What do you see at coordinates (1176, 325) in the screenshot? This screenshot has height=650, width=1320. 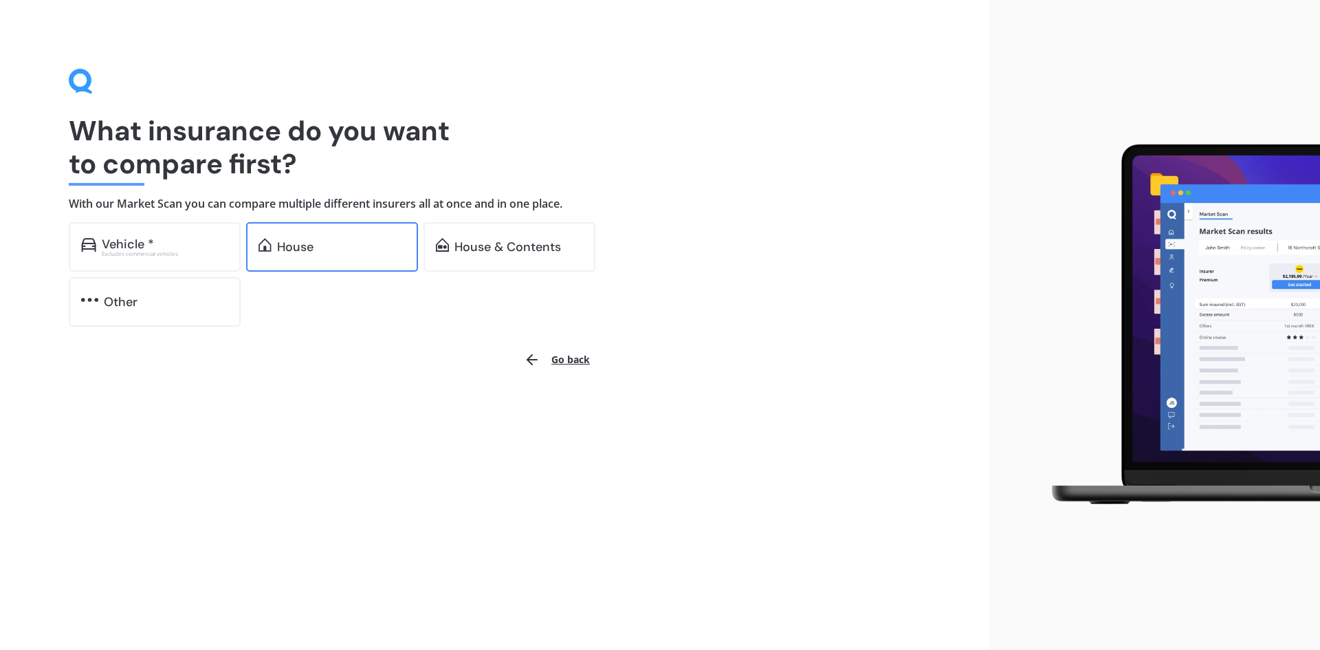 I see `img: laptop.webp` at bounding box center [1176, 325].